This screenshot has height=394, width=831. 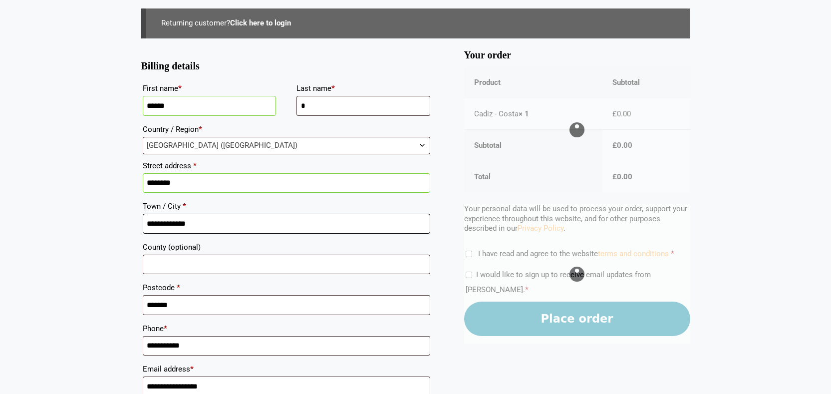 What do you see at coordinates (287, 129) in the screenshot?
I see `label: Country / Region` at bounding box center [287, 129].